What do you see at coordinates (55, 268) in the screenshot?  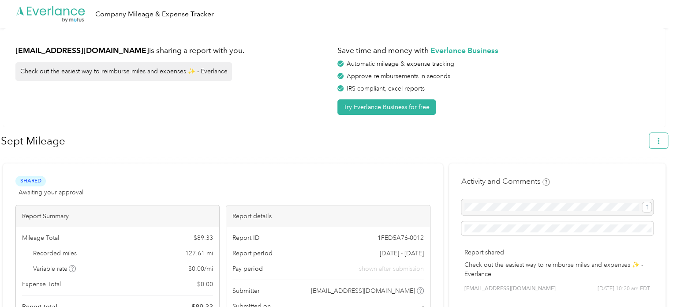 I see `span: Variable rate` at bounding box center [55, 268].